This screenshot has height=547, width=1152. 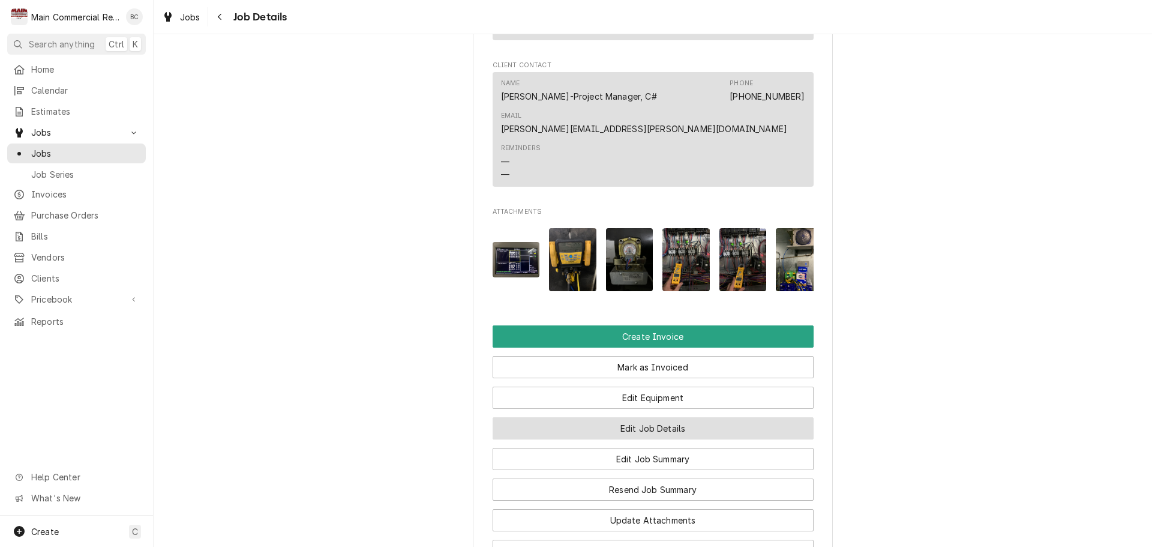 I want to click on a: Job Series, so click(x=76, y=174).